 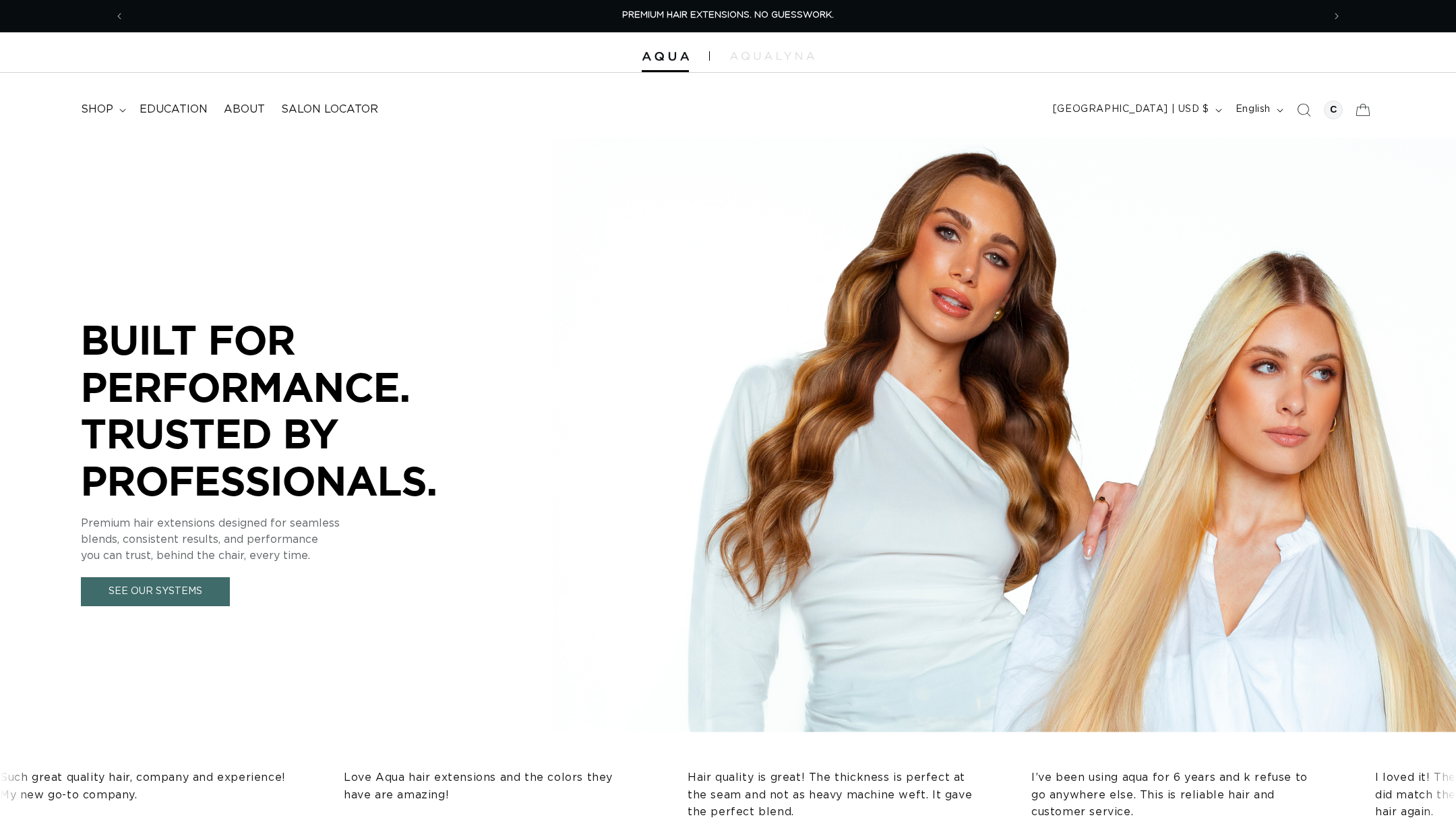 What do you see at coordinates (174, 109) in the screenshot?
I see `a: Education` at bounding box center [174, 109].